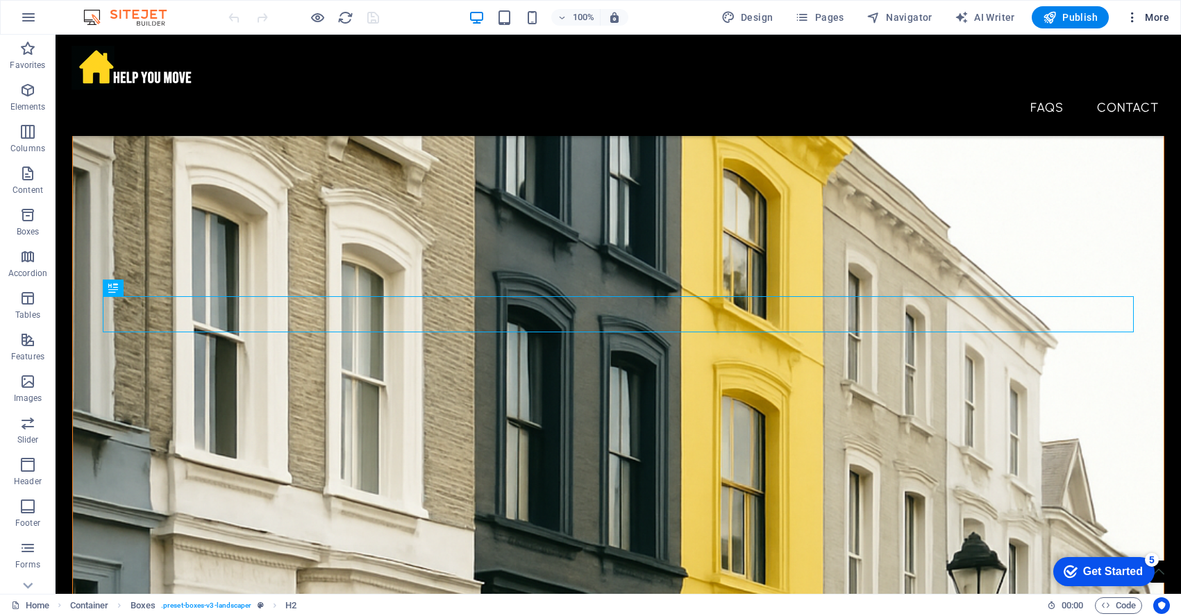  Describe the element at coordinates (62, 22) in the screenshot. I see `div: Get Started 5 items remaining, 0% complete` at that location.